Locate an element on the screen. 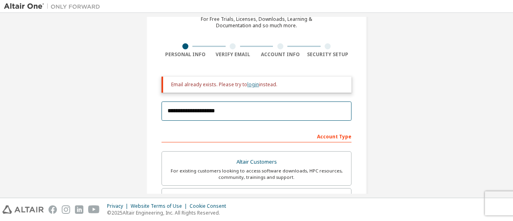 The width and height of the screenshot is (513, 221). div: Students is located at coordinates (257, 199).